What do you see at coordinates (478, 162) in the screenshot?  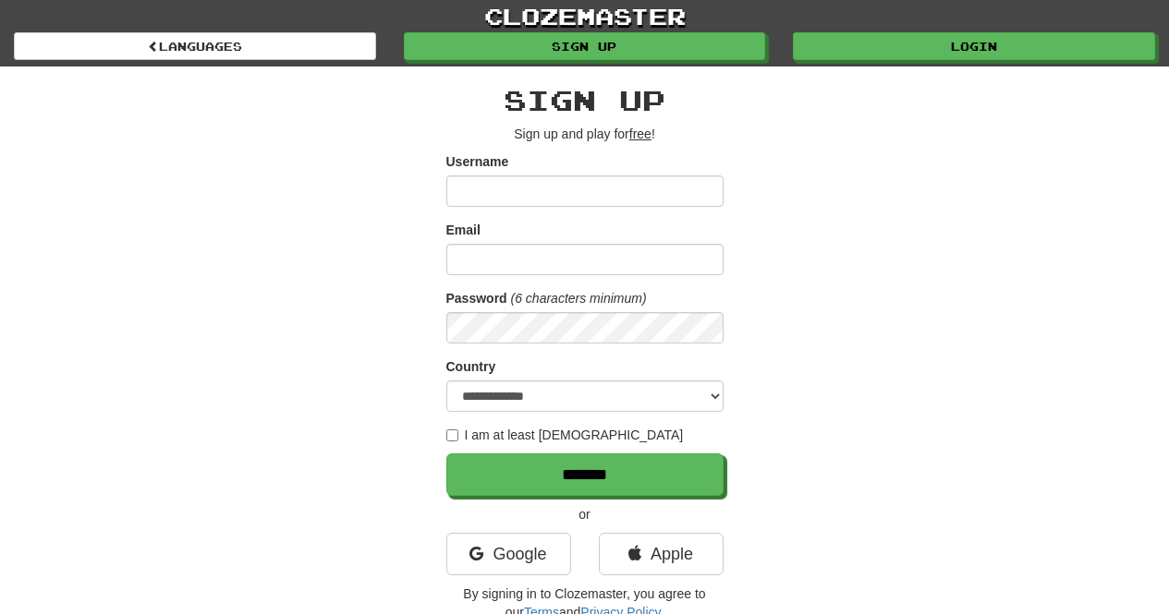 I see `label: Username` at bounding box center [478, 162].